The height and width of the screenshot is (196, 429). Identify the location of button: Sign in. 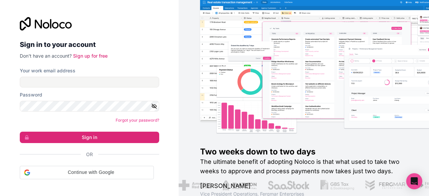
(89, 137).